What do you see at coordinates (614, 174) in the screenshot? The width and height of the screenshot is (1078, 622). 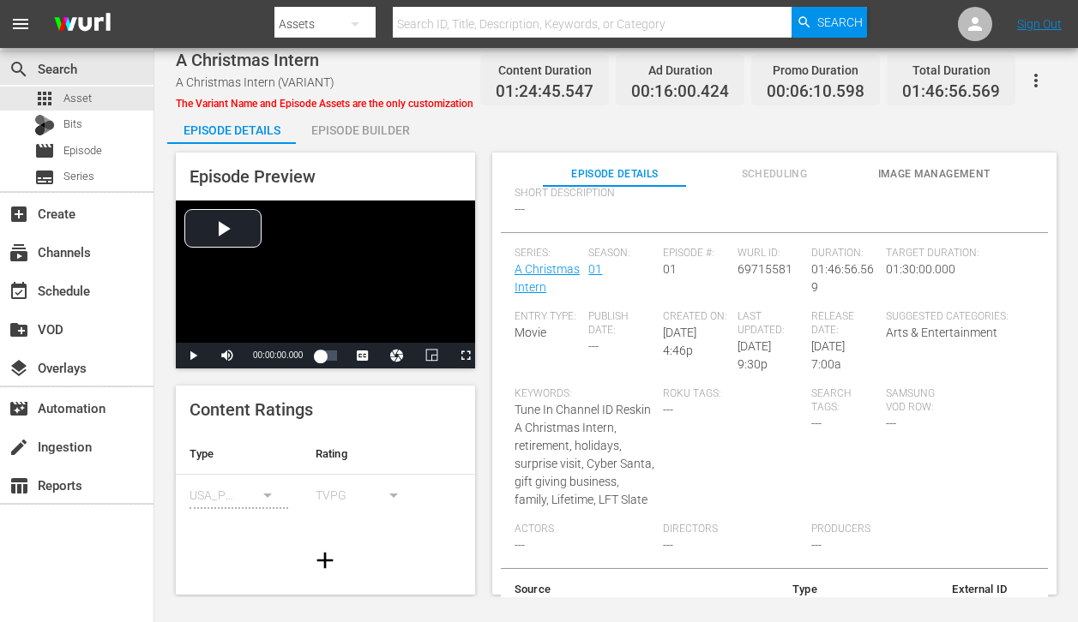 I see `span: Episode Details` at bounding box center [614, 174].